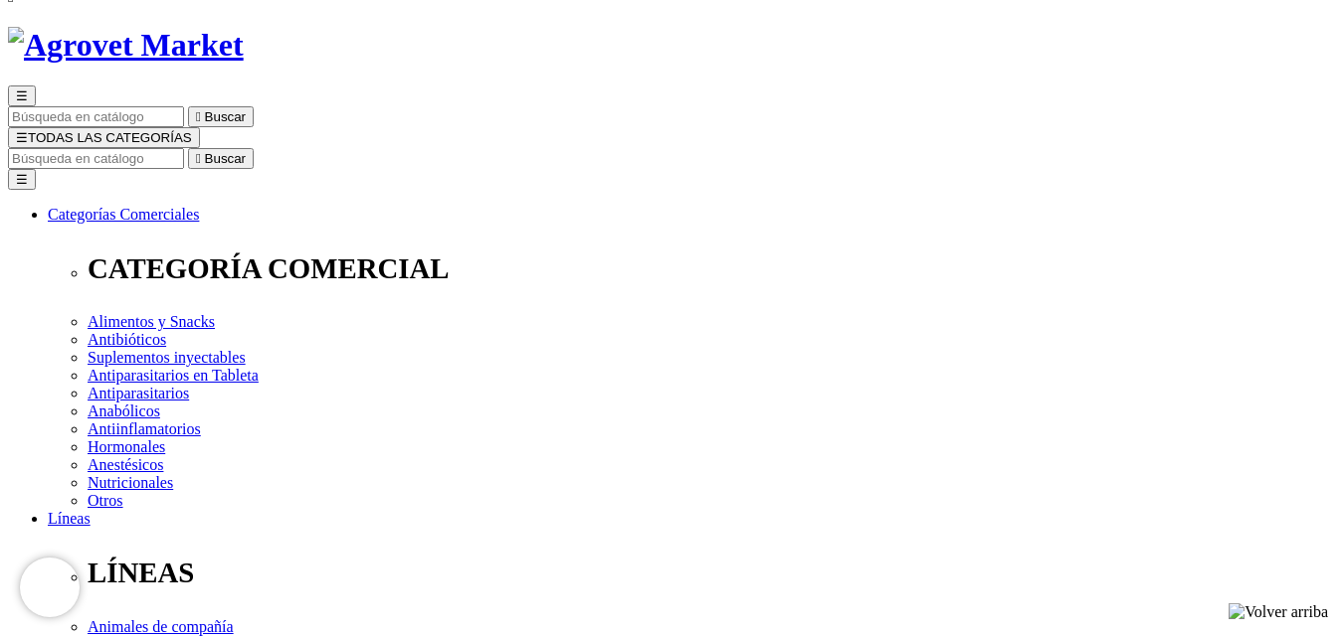 The width and height of the screenshot is (1344, 637). Describe the element at coordinates (160, 627) in the screenshot. I see `a: Animales de compañía` at that location.